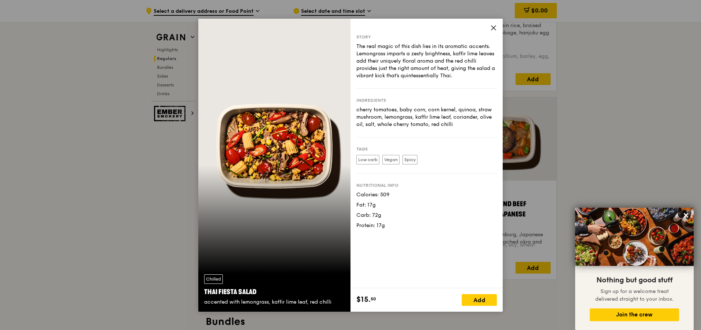 This screenshot has height=330, width=701. What do you see at coordinates (427, 215) in the screenshot?
I see `div: Carb: 72g` at bounding box center [427, 215].